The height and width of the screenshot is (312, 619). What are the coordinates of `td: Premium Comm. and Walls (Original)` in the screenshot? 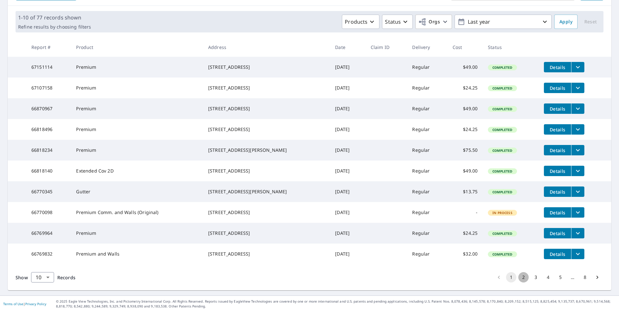 It's located at (137, 212).